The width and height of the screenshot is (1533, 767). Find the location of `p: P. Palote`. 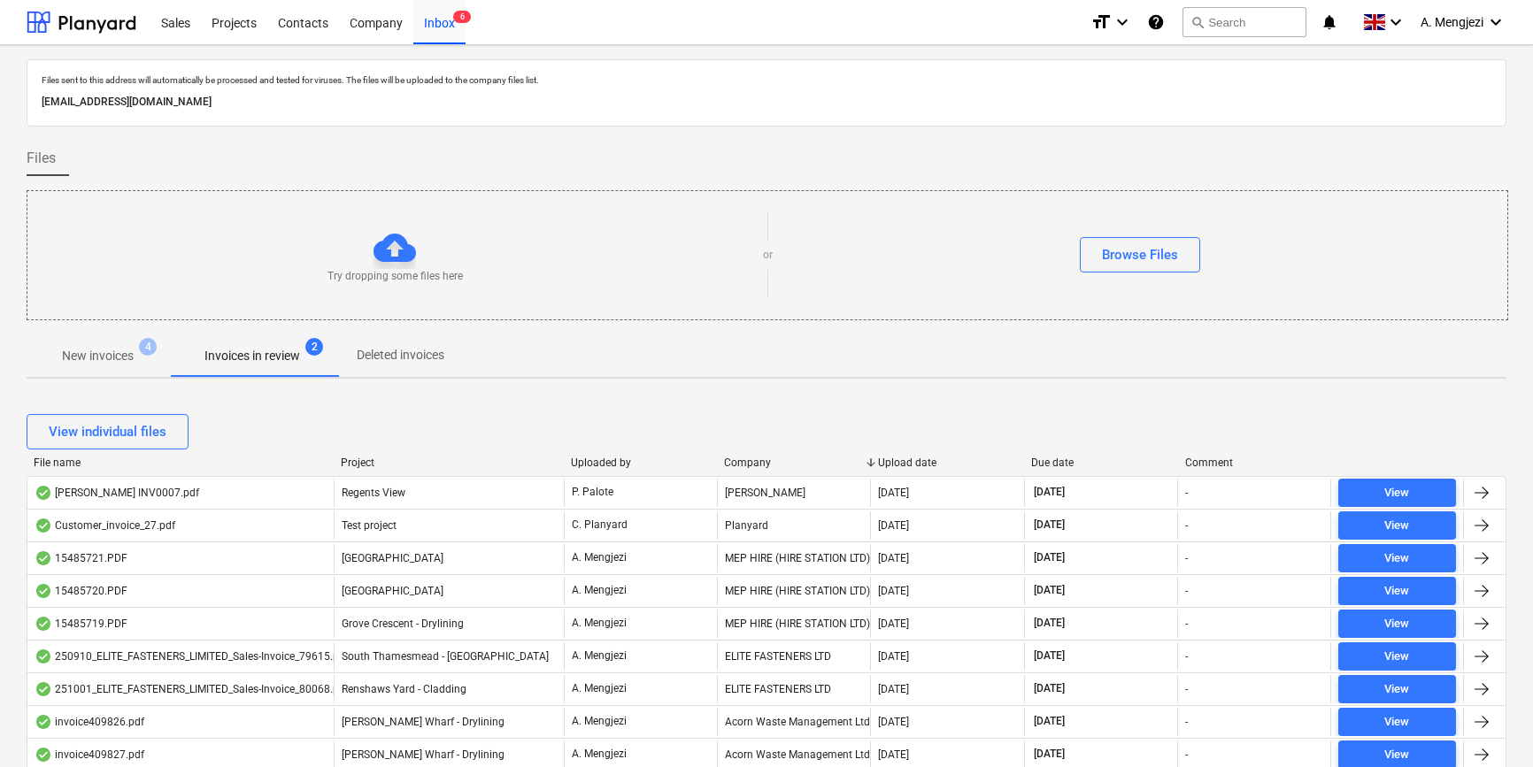

p: P. Palote is located at coordinates (592, 492).